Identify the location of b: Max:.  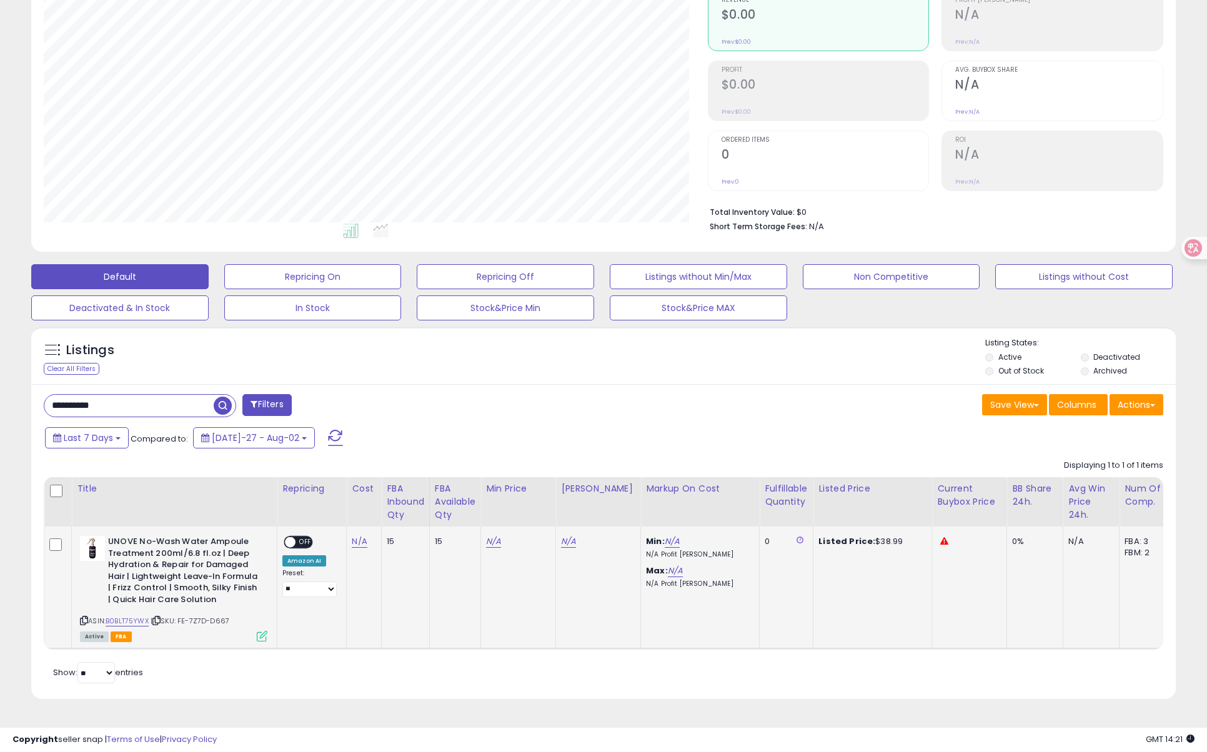
(657, 570).